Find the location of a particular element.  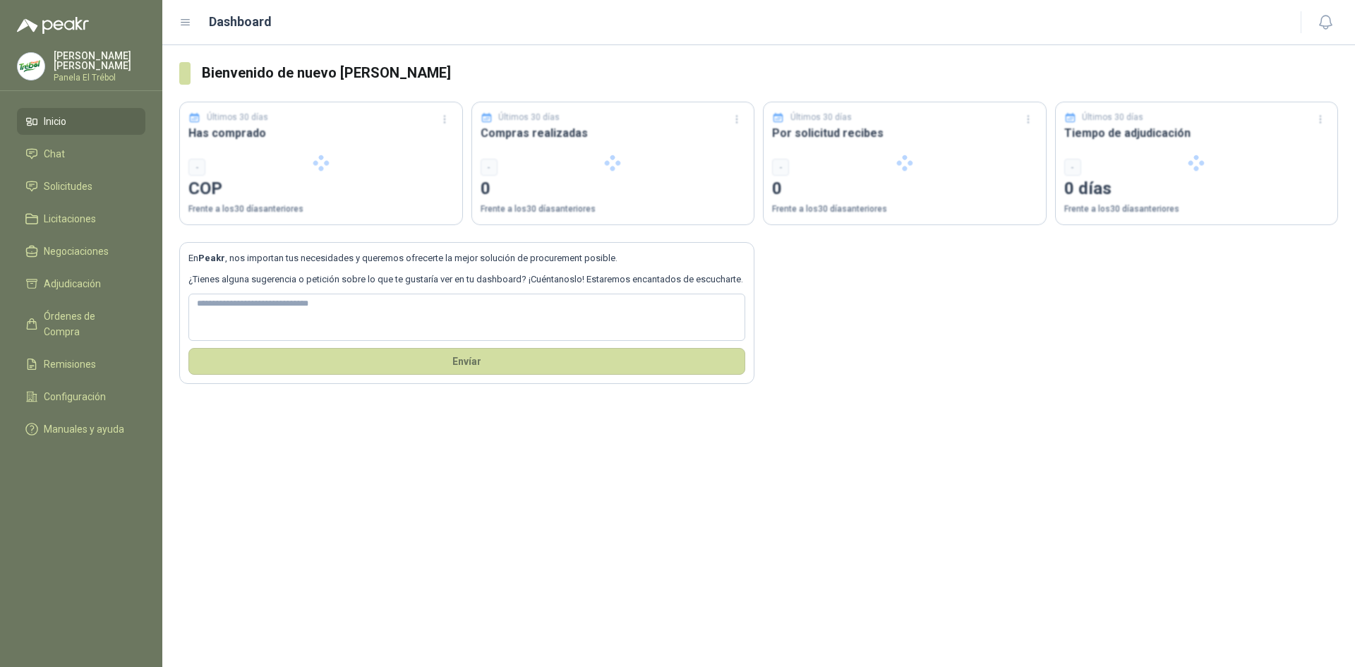

span: Solicitudes is located at coordinates (68, 186).